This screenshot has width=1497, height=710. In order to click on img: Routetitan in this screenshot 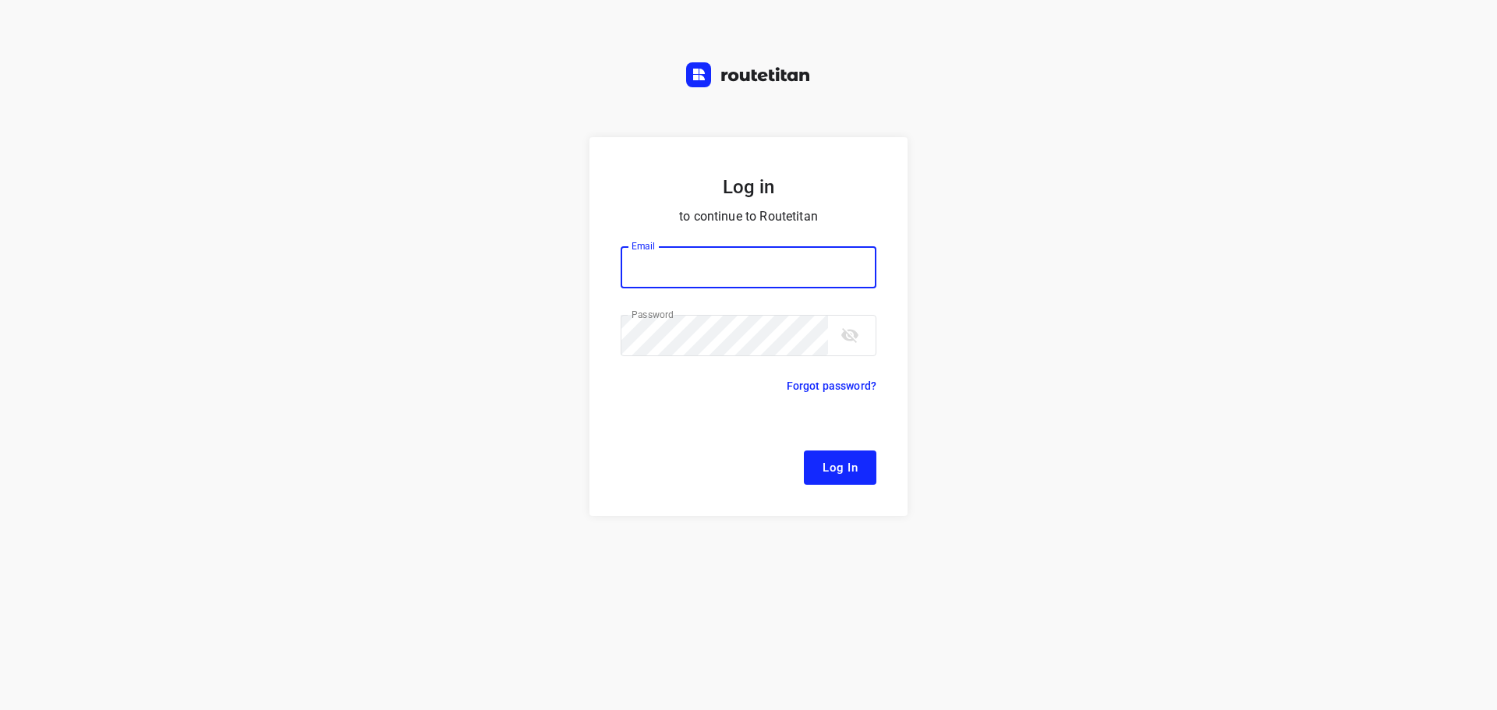, I will do `click(748, 75)`.